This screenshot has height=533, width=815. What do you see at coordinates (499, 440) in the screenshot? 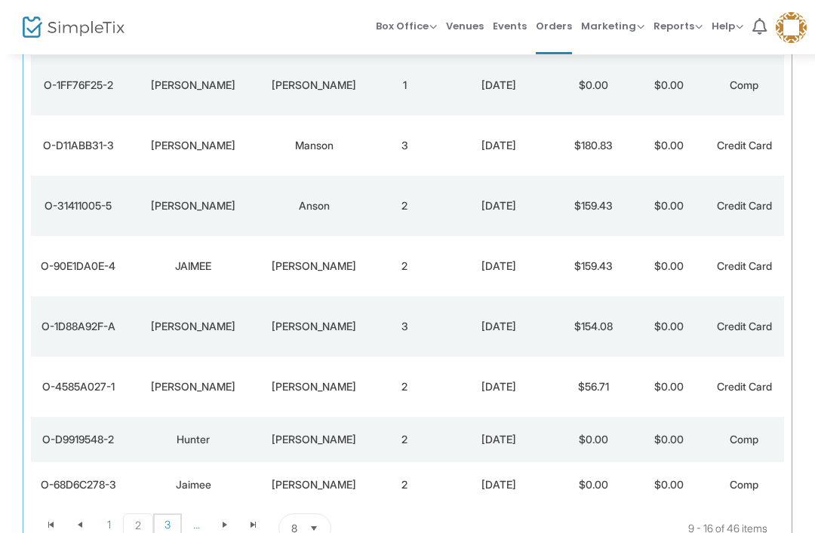
I see `div: 12/6/2024` at bounding box center [499, 440].